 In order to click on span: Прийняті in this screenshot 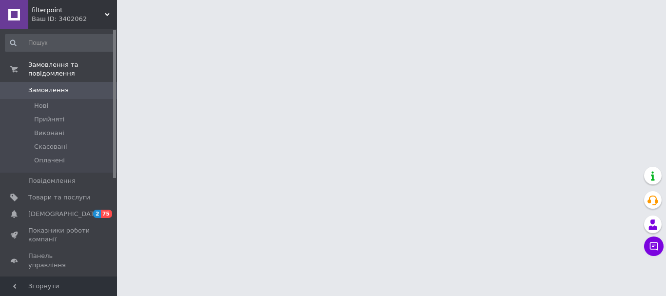, I will do `click(49, 120)`.